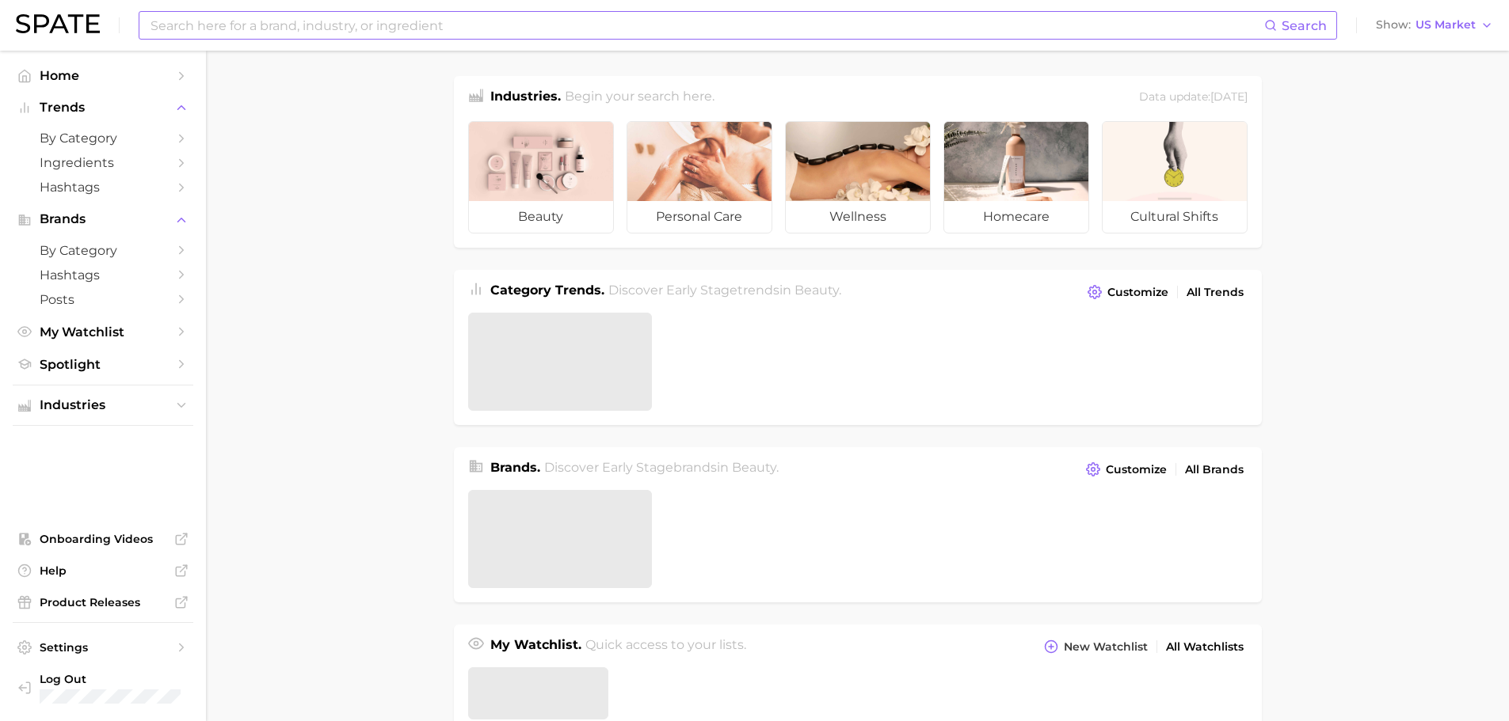 This screenshot has height=721, width=1509. I want to click on input: Search here for a brand, industry, or ingredient, so click(706, 25).